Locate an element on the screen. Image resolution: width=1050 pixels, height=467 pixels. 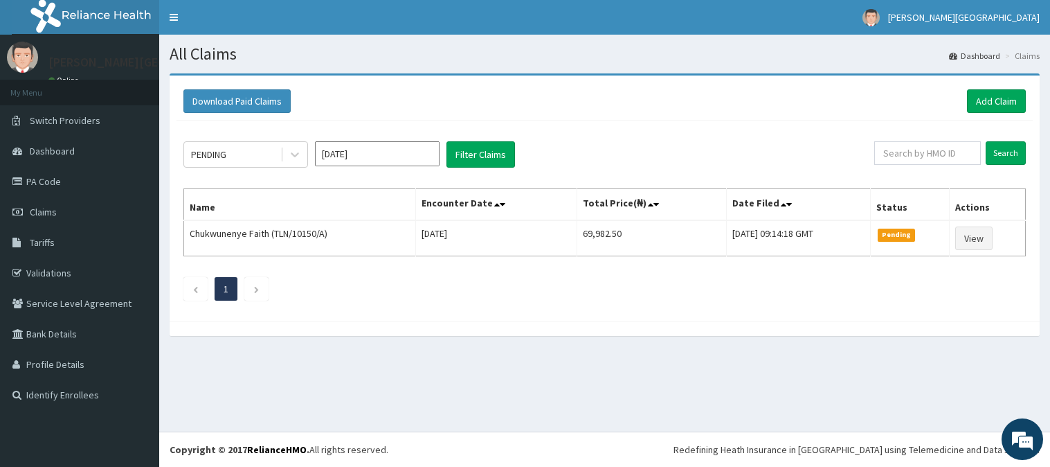
th: Encounter Date is located at coordinates (496, 205).